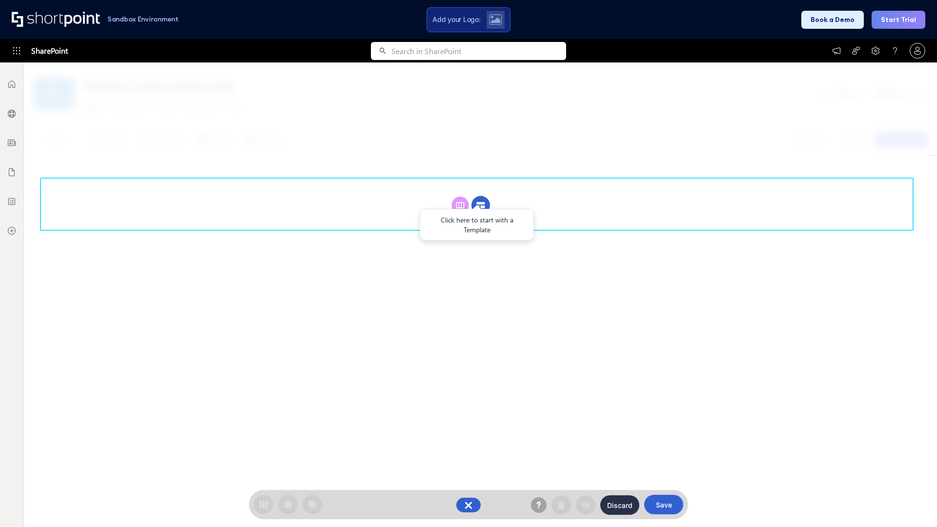 Image resolution: width=937 pixels, height=527 pixels. Describe the element at coordinates (833, 20) in the screenshot. I see `button: Book a Demo` at that location.